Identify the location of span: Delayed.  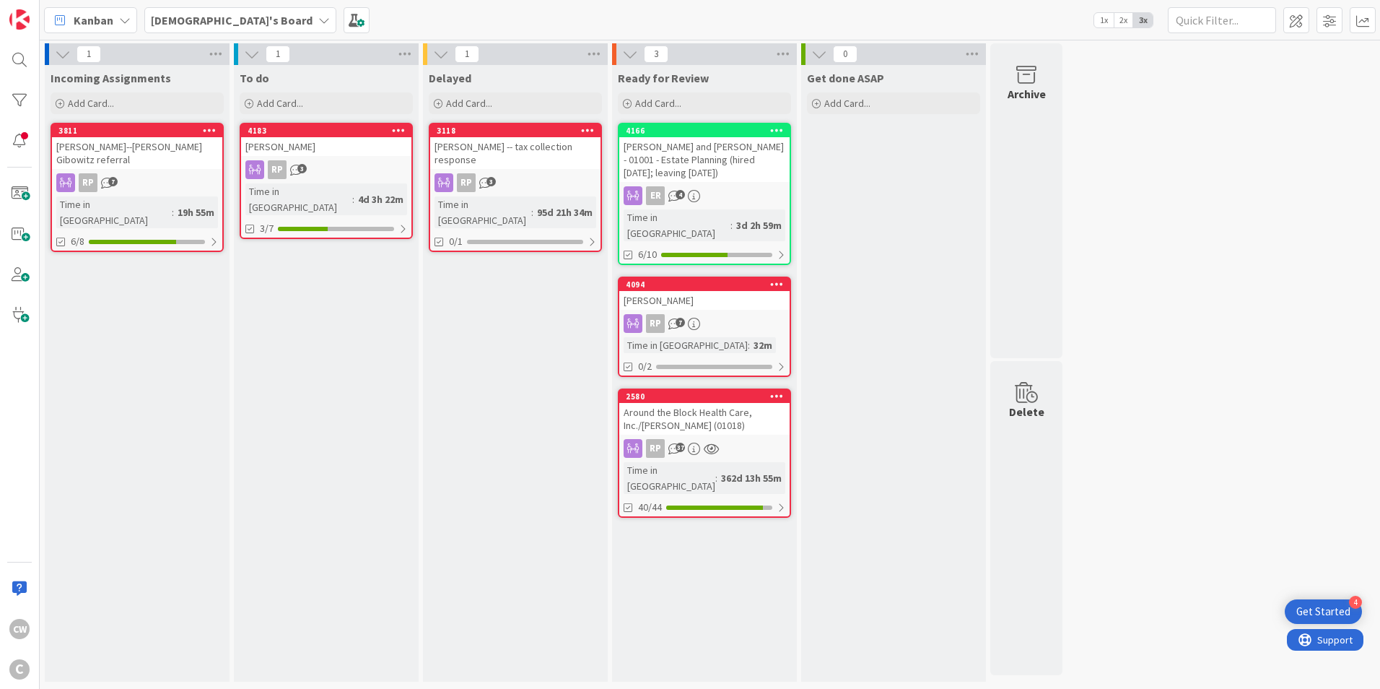
(450, 78).